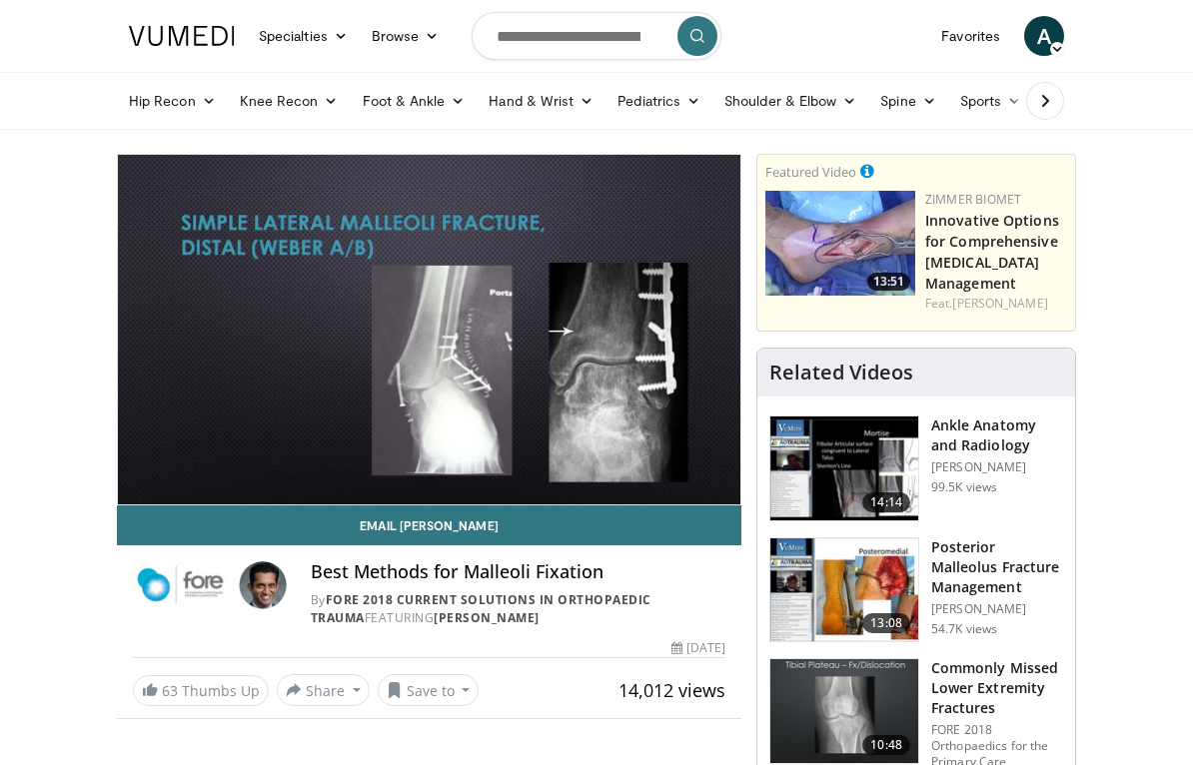  Describe the element at coordinates (1044, 36) in the screenshot. I see `a: A` at that location.